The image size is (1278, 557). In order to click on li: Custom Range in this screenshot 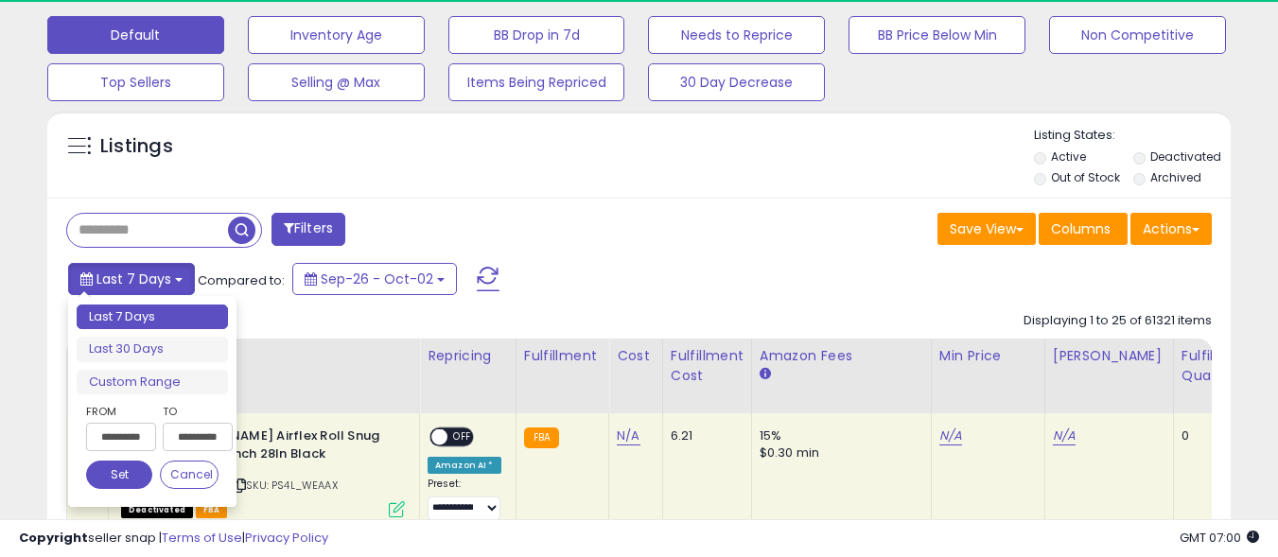, I will do `click(152, 382)`.